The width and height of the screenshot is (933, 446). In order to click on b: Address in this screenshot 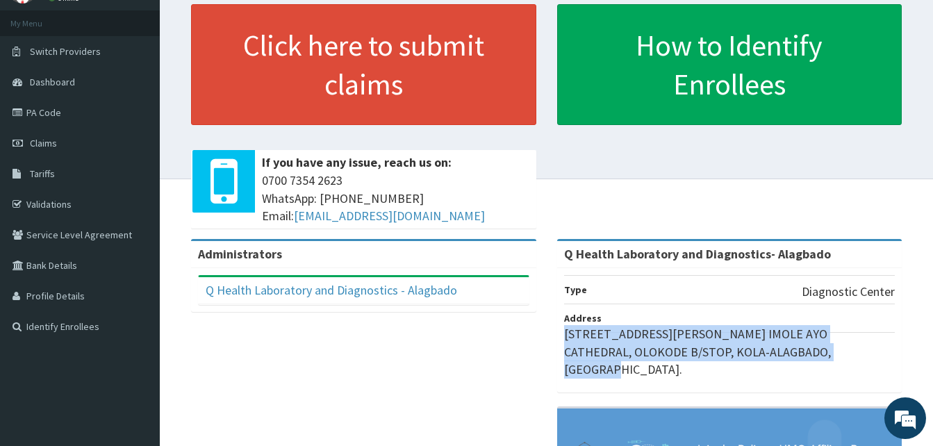, I will do `click(583, 318)`.